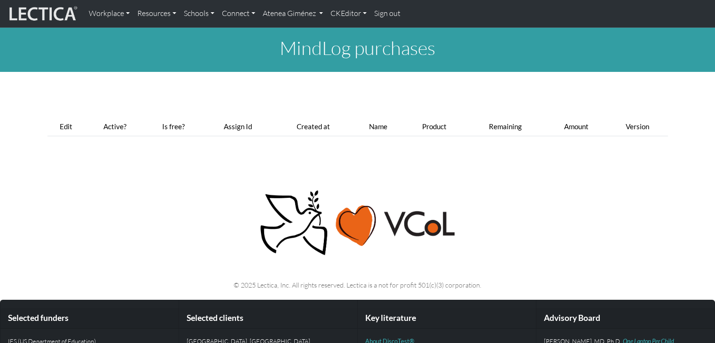 This screenshot has width=715, height=343. What do you see at coordinates (293, 14) in the screenshot?
I see `a: Atenea Giménez` at bounding box center [293, 14].